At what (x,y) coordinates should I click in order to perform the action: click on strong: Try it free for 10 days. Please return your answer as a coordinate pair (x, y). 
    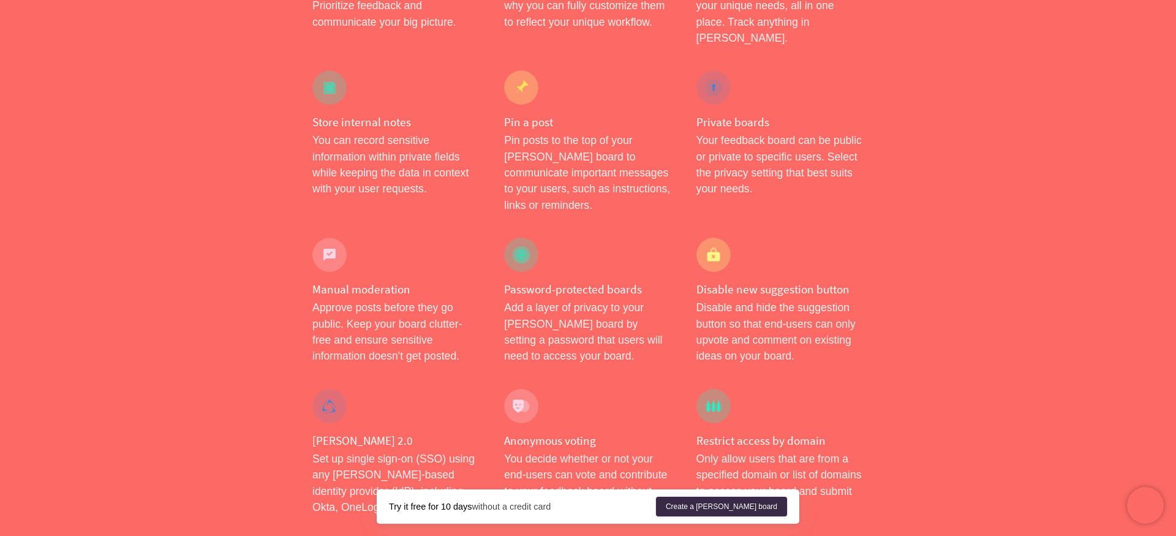
    Looking at the image, I should click on (430, 507).